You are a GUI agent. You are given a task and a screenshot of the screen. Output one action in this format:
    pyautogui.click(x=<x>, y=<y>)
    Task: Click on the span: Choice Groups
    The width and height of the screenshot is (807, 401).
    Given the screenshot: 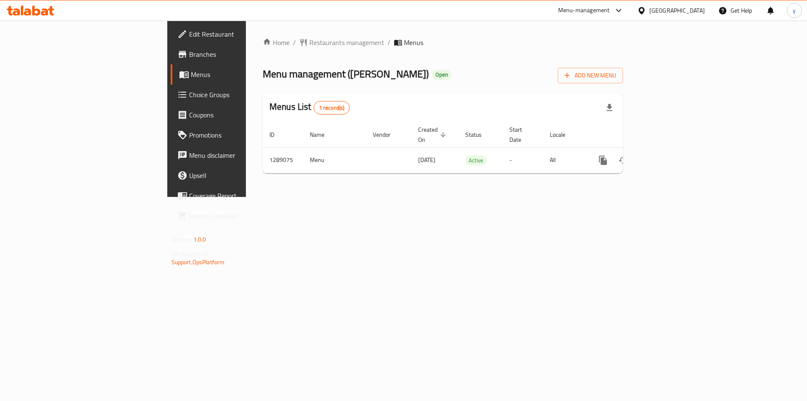 What is the action you would take?
    pyautogui.click(x=242, y=95)
    